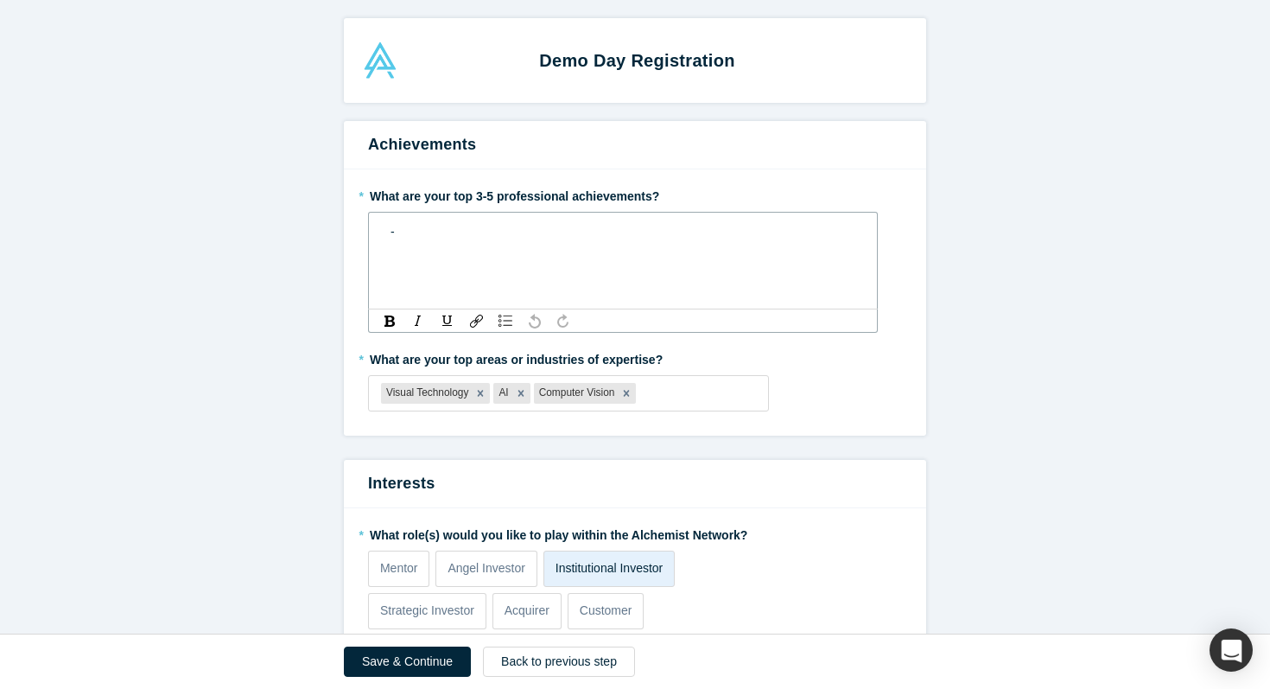  I want to click on p: Customer, so click(606, 610).